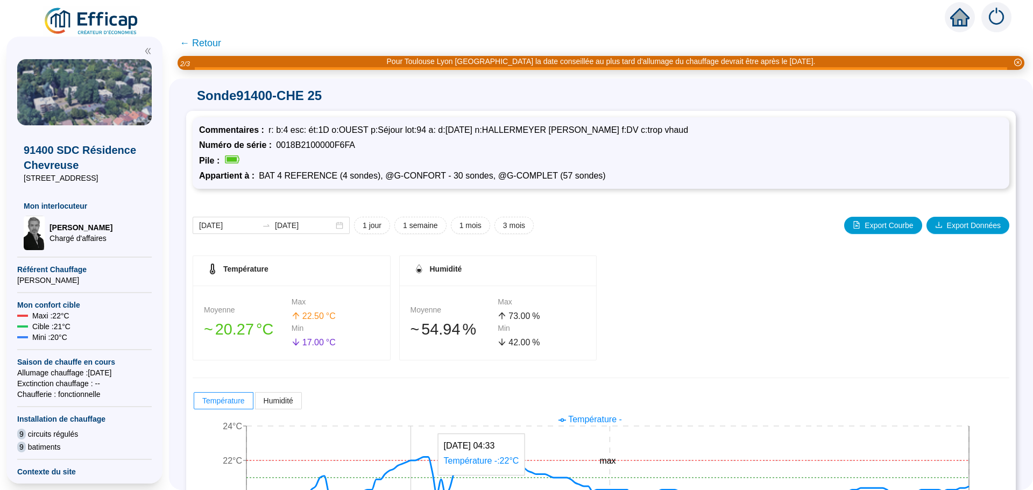 Image resolution: width=1033 pixels, height=490 pixels. Describe the element at coordinates (51, 316) in the screenshot. I see `span: Maxi : 22 °C` at that location.